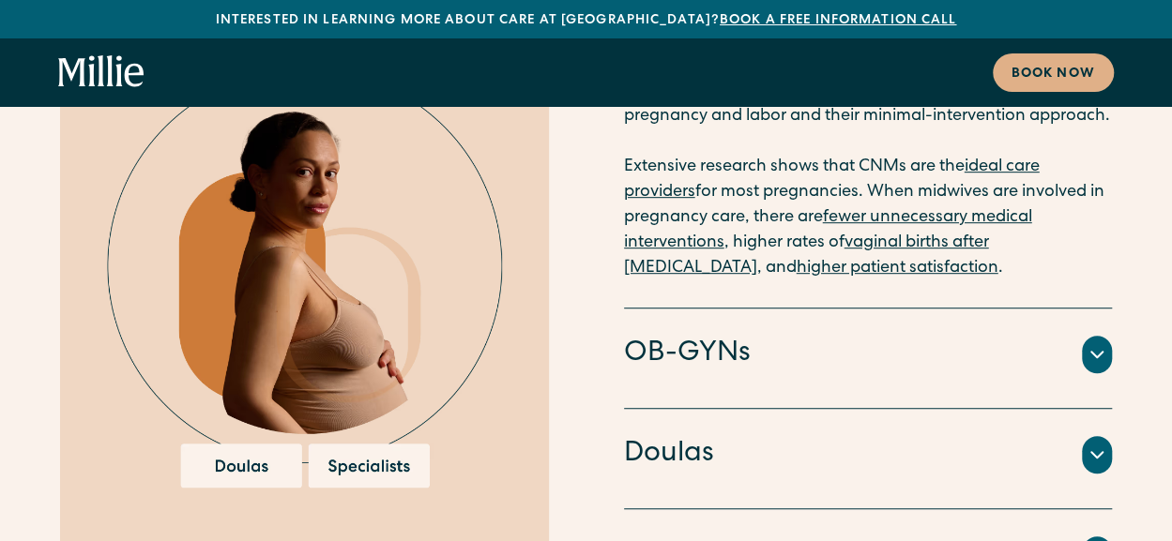 Image resolution: width=1172 pixels, height=541 pixels. I want to click on a: fewer unnecessary medical interventions, so click(828, 230).